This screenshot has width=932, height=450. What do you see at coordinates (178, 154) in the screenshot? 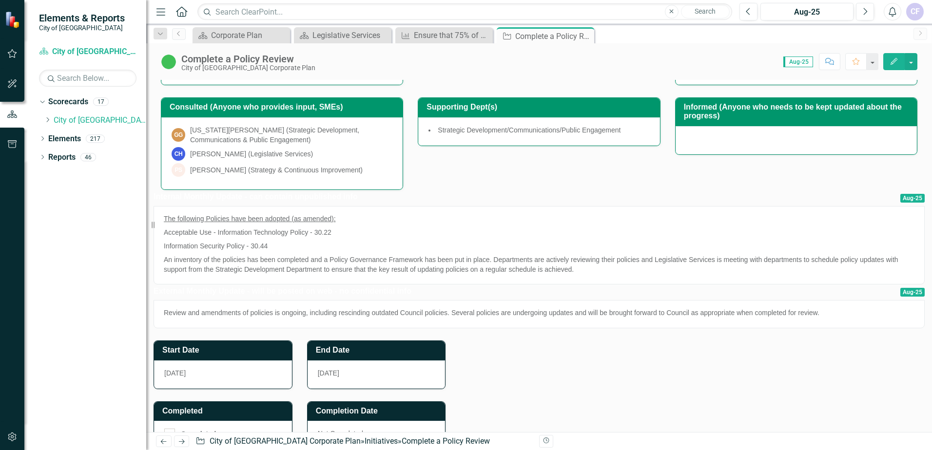
I see `div: CH` at bounding box center [178, 154].